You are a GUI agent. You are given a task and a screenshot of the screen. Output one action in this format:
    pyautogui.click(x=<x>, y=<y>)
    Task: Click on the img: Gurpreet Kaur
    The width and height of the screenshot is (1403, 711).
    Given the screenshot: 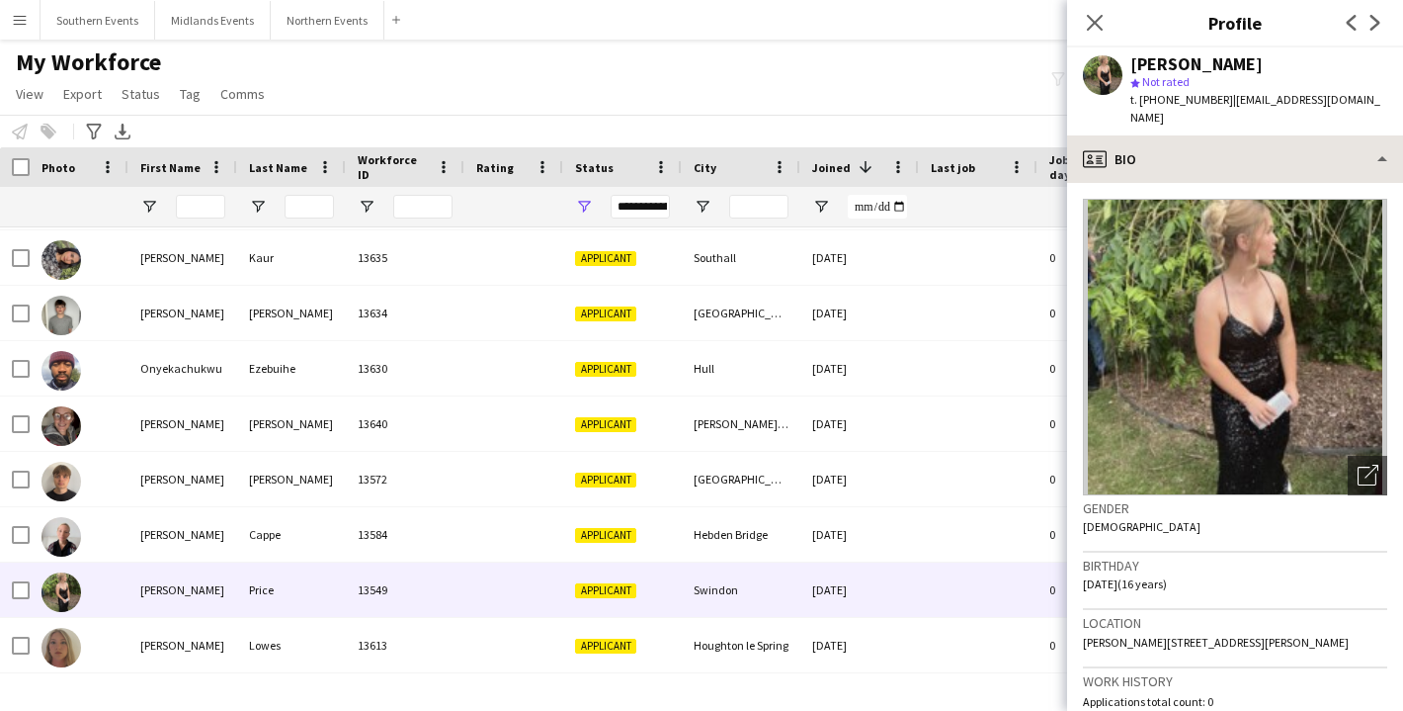 What is the action you would take?
    pyautogui.click(x=61, y=260)
    